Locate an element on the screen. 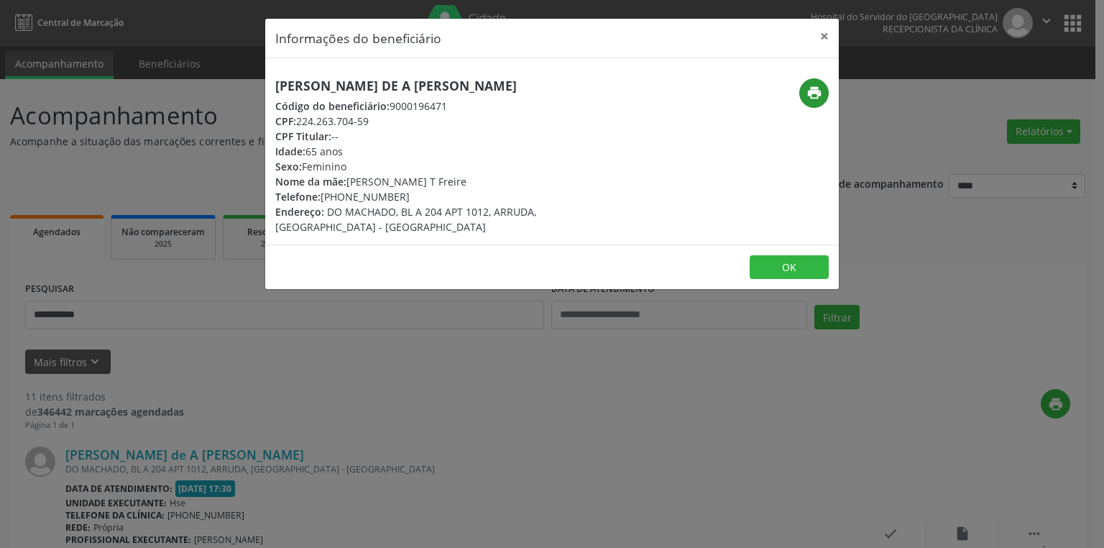 This screenshot has width=1104, height=548. div: Feminino is located at coordinates (456, 166).